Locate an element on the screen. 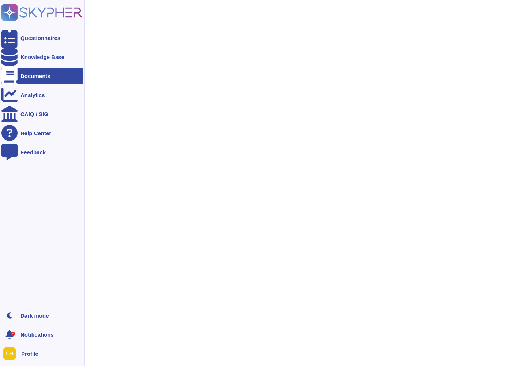 The image size is (529, 366). div: Feedback is located at coordinates (33, 152).